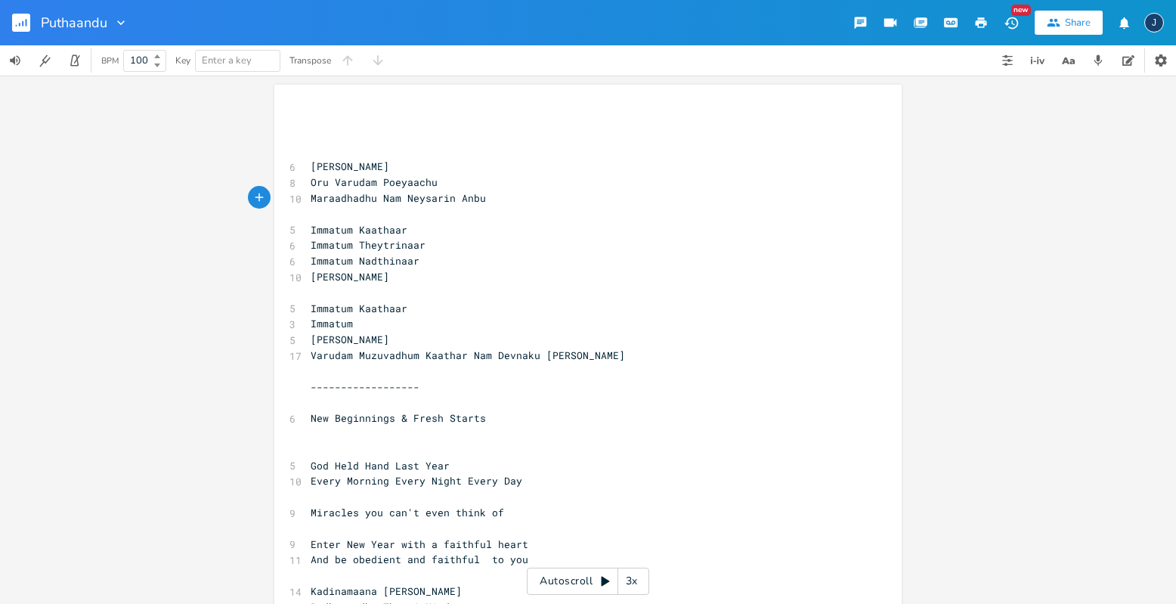  Describe the element at coordinates (374, 182) in the screenshot. I see `span: Oru Varudam Poeyaachu` at that location.